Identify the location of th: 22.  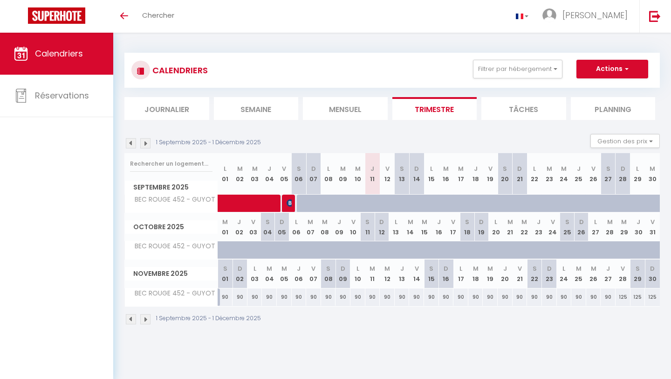
(535, 173).